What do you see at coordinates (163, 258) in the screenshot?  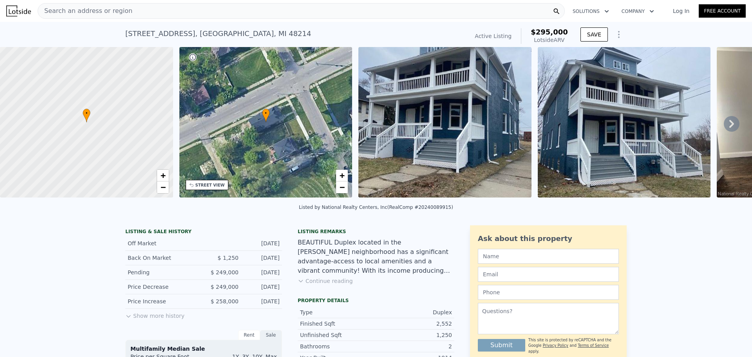 I see `div: Back On Market` at bounding box center [163, 258].